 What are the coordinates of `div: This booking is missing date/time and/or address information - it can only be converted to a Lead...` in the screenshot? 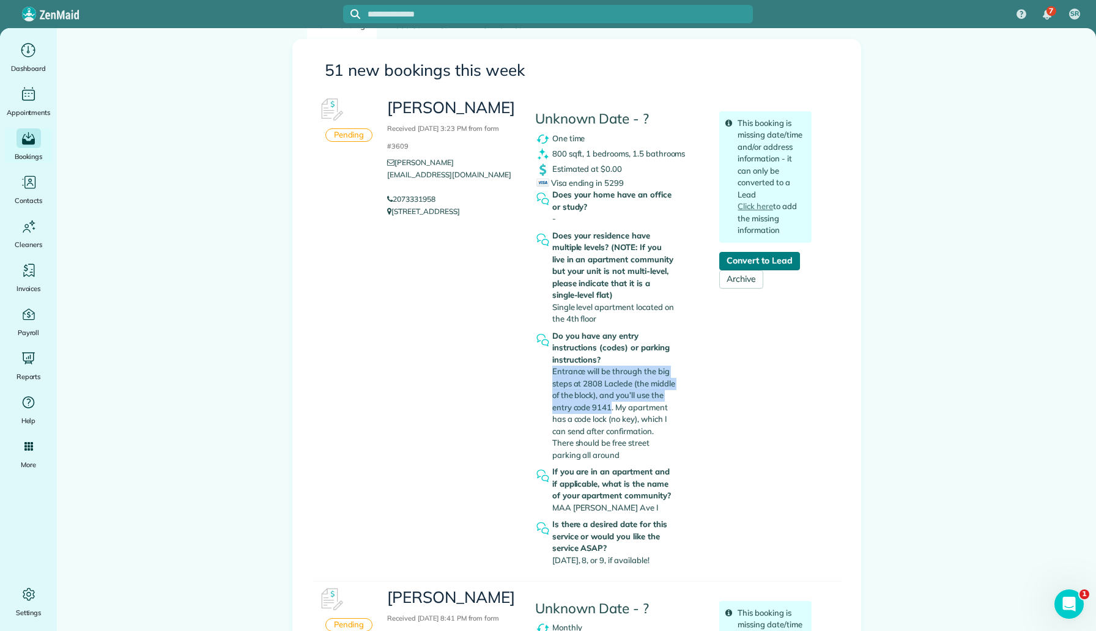 It's located at (765, 177).